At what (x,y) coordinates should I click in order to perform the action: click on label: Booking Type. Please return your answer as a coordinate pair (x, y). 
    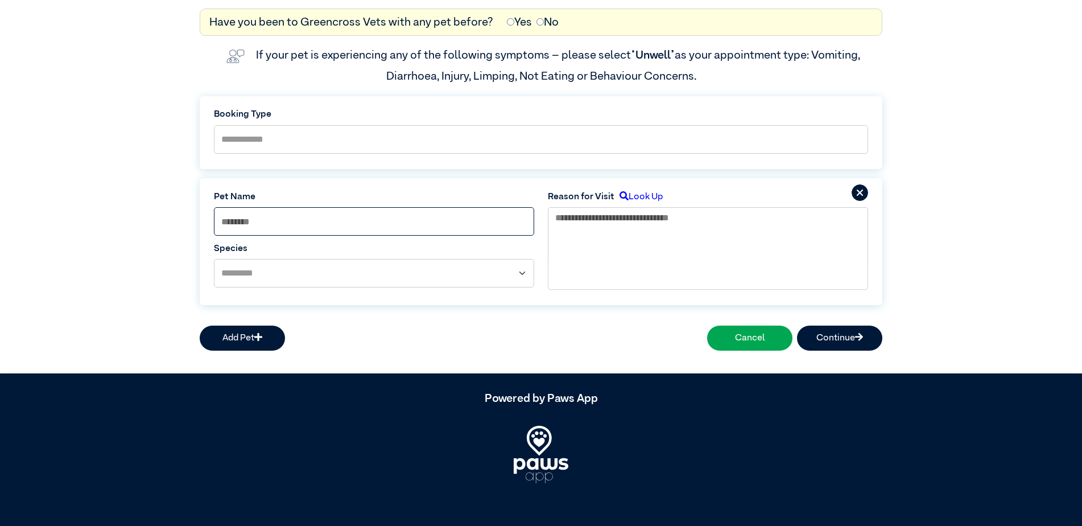
    Looking at the image, I should click on (541, 114).